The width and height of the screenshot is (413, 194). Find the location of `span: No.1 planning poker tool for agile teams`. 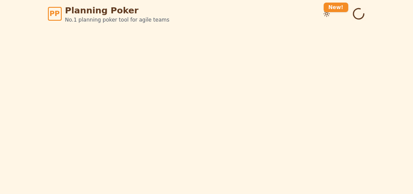

span: No.1 planning poker tool for agile teams is located at coordinates (117, 20).